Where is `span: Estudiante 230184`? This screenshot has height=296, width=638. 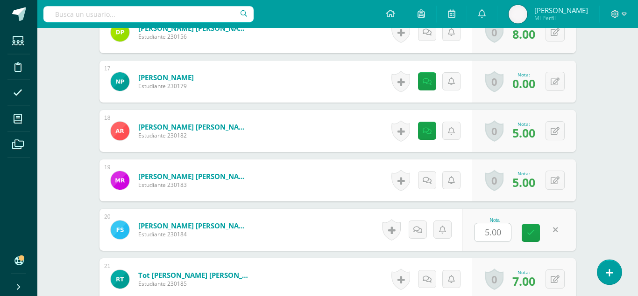 span: Estudiante 230184 is located at coordinates (194, 234).